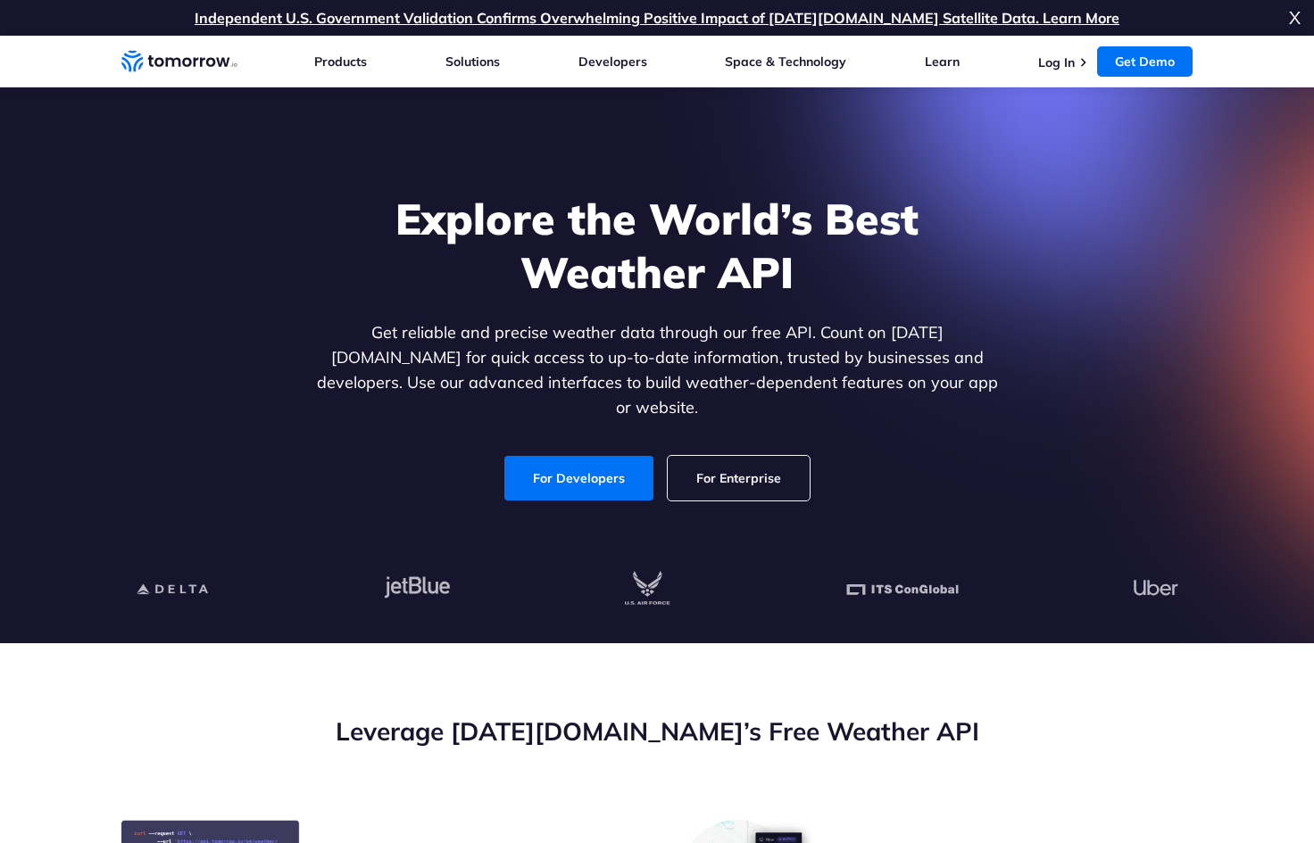 This screenshot has height=843, width=1314. I want to click on a: Products, so click(340, 62).